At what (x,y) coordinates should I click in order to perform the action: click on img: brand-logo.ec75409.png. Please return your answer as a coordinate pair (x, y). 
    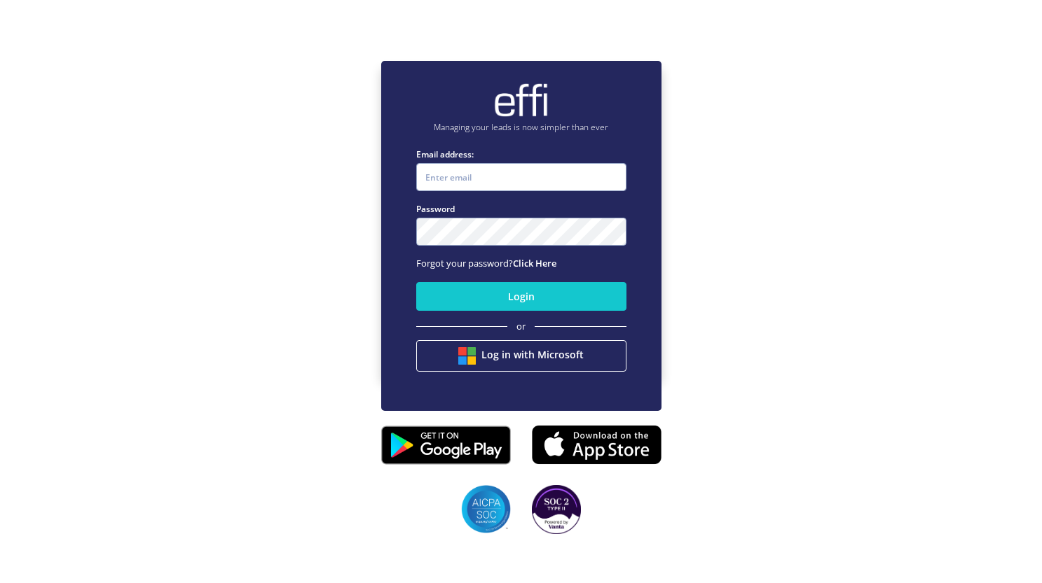
    Looking at the image, I should click on (520, 100).